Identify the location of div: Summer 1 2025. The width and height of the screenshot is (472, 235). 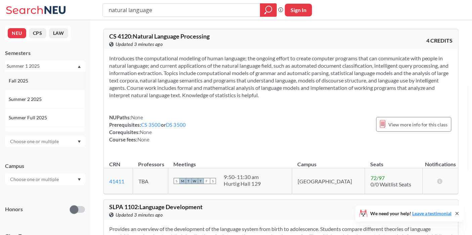
(42, 66).